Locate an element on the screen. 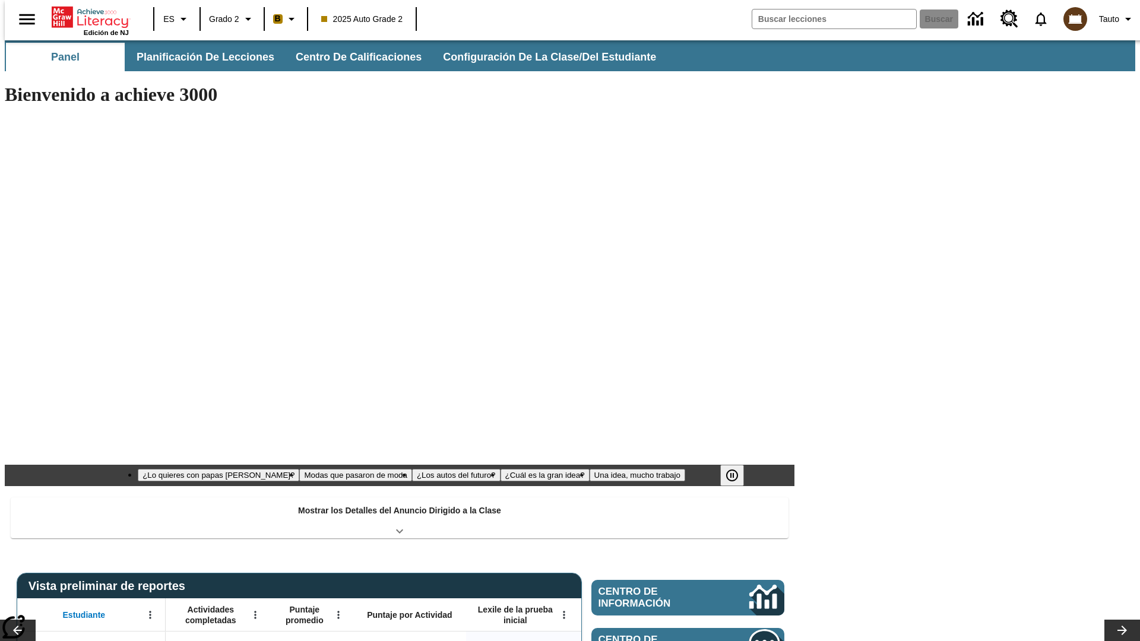  button: Diapositiva 4 ¿Cuál es la gran idea? is located at coordinates (545, 475).